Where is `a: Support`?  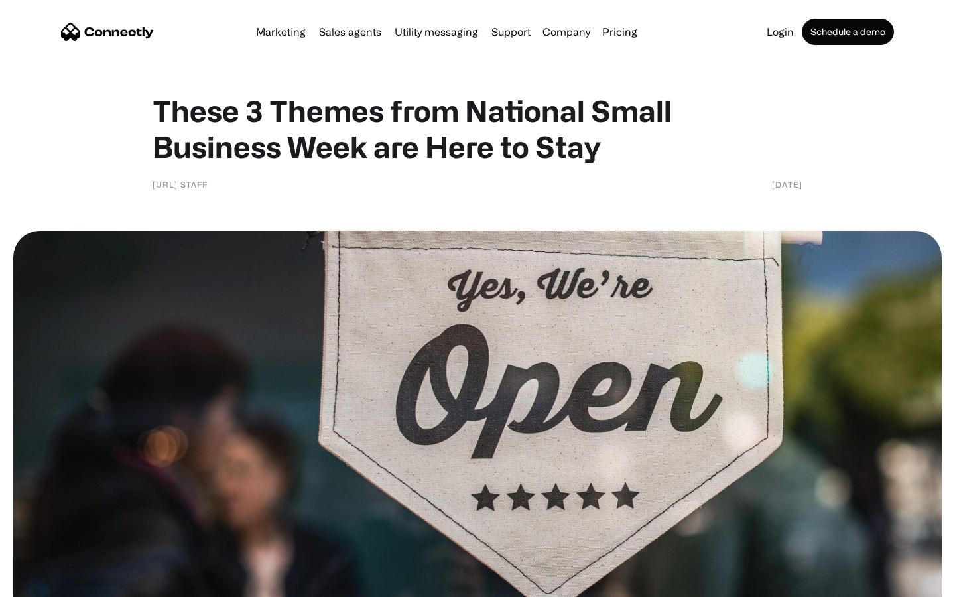
a: Support is located at coordinates (510, 32).